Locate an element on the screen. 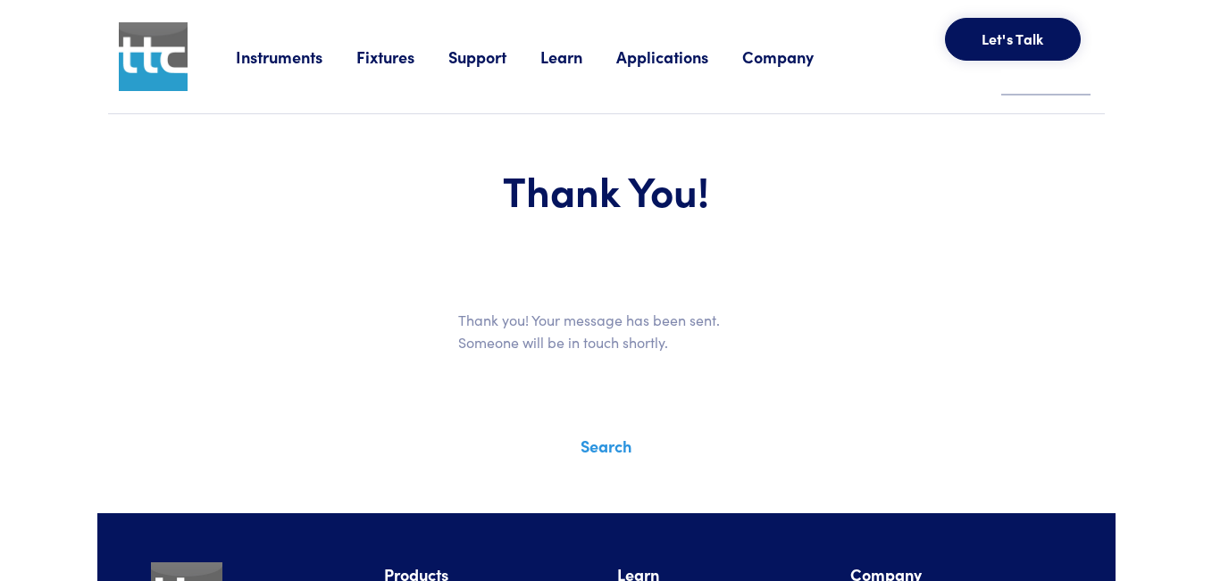 The width and height of the screenshot is (1212, 581). a: Instruments is located at coordinates (296, 56).